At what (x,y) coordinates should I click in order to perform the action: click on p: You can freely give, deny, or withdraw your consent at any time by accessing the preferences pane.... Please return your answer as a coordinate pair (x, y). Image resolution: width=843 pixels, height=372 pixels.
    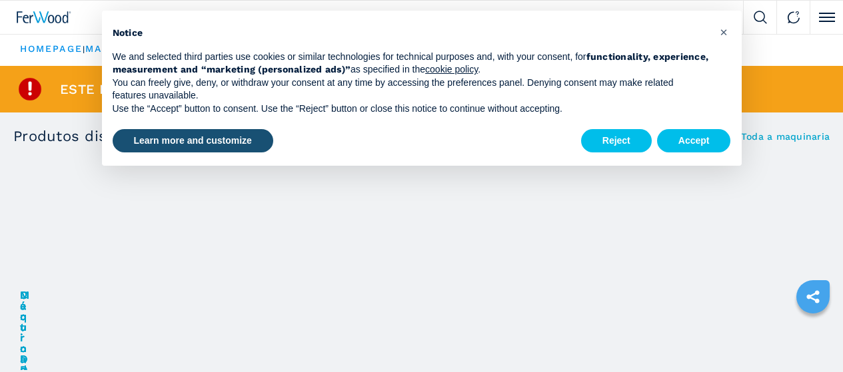
    Looking at the image, I should click on (411, 89).